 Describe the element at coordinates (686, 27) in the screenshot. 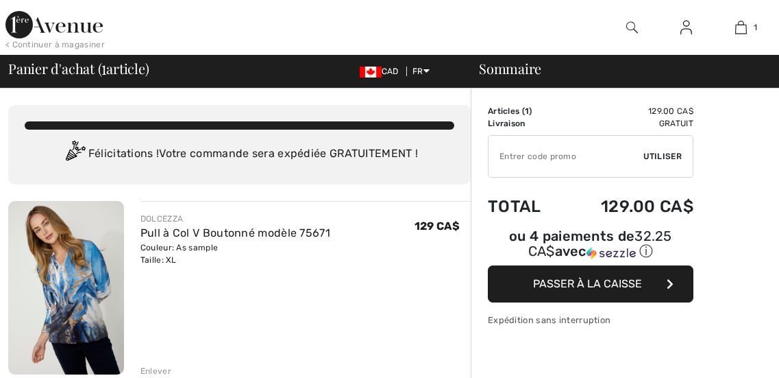

I see `a: Se connecter` at that location.